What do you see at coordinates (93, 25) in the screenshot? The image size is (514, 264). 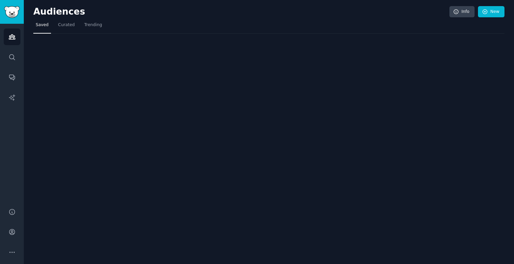 I see `span: Trending` at bounding box center [93, 25].